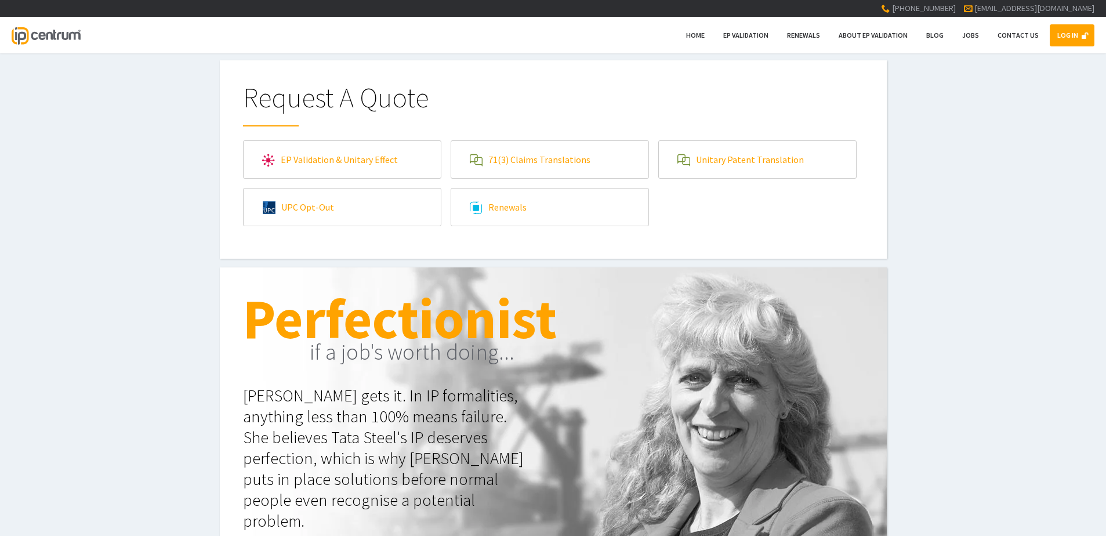  What do you see at coordinates (695, 35) in the screenshot?
I see `a: Home` at bounding box center [695, 35].